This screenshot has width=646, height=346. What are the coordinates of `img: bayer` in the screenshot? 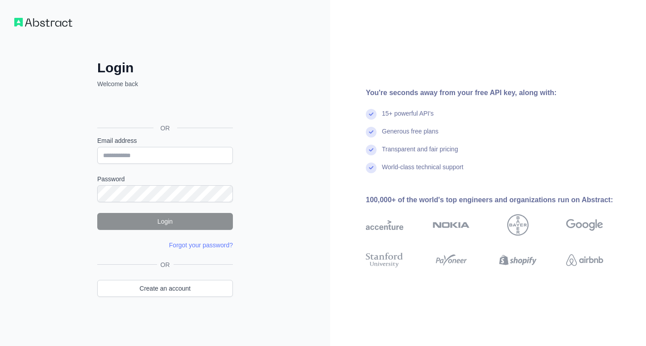 It's located at (518, 225).